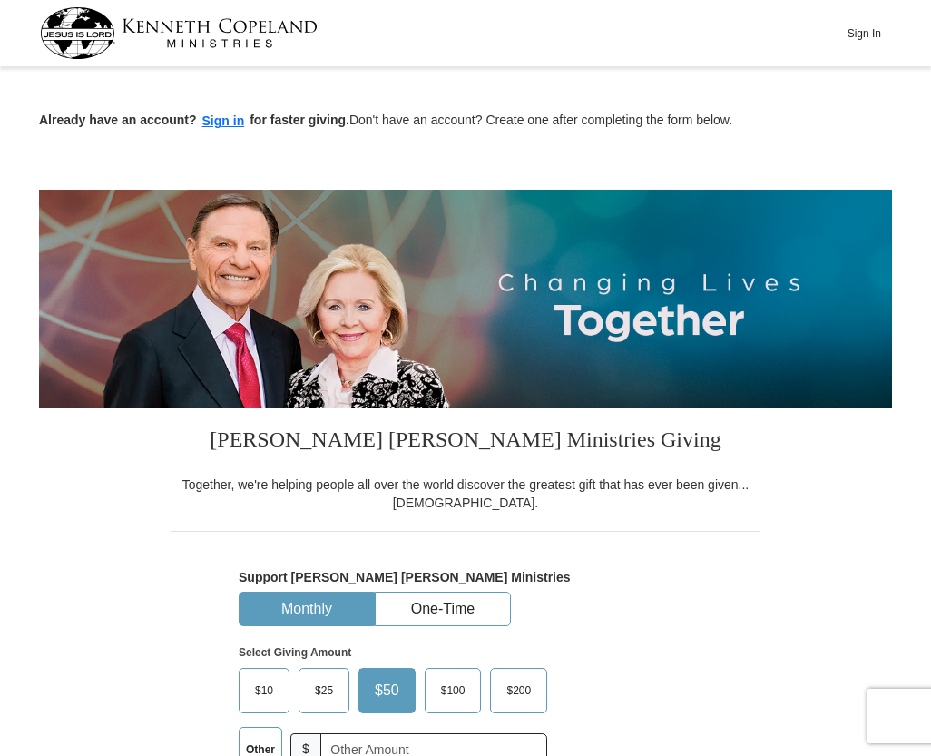 This screenshot has width=931, height=756. I want to click on button: Sign in, so click(223, 121).